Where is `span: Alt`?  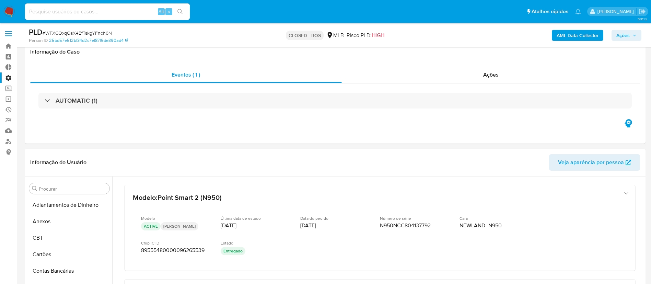 span: Alt is located at coordinates (161, 11).